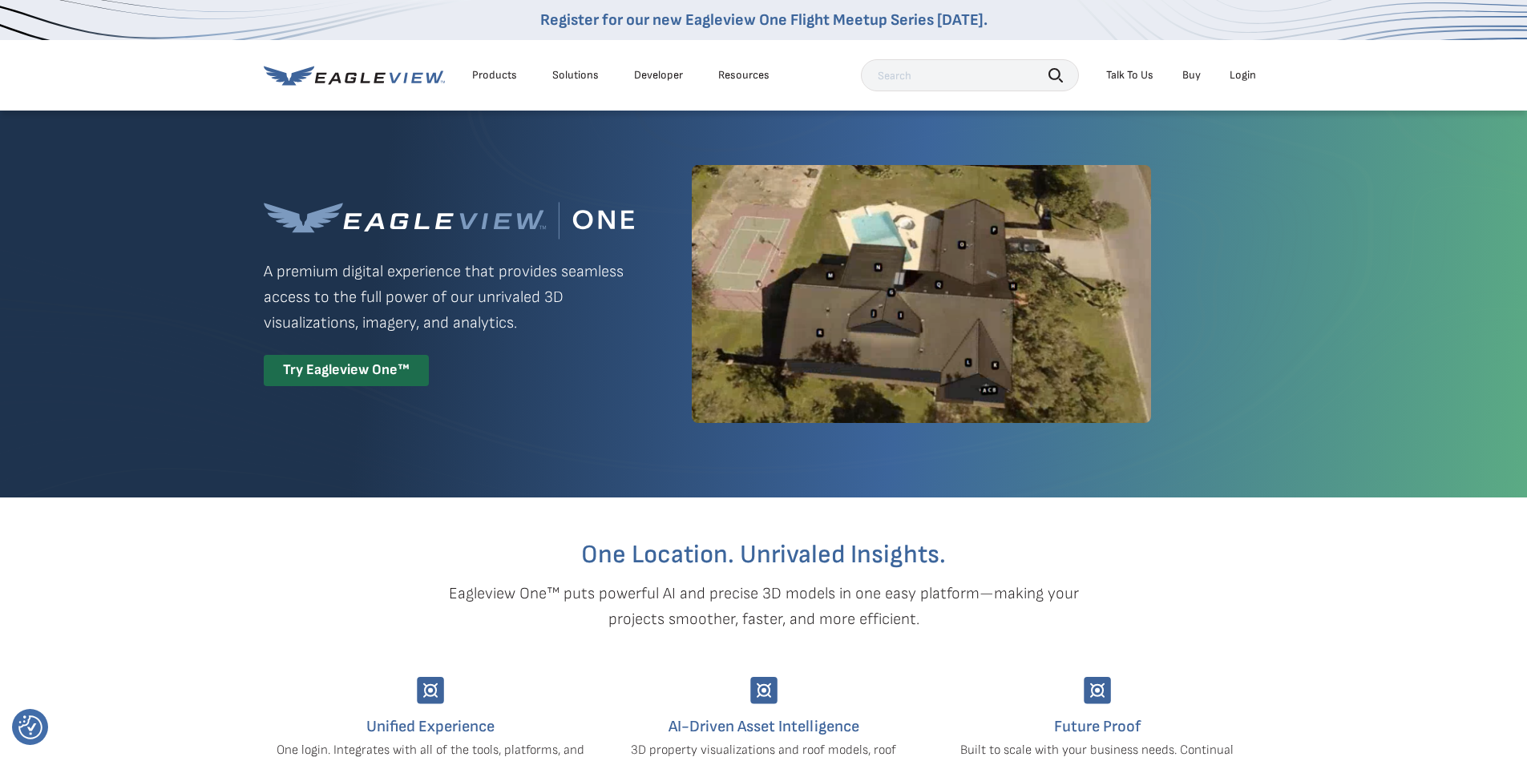  I want to click on p: Eagleview One™ puts powerful AI and precise 3D models in one easy platform—making your projects s..., so click(764, 607).